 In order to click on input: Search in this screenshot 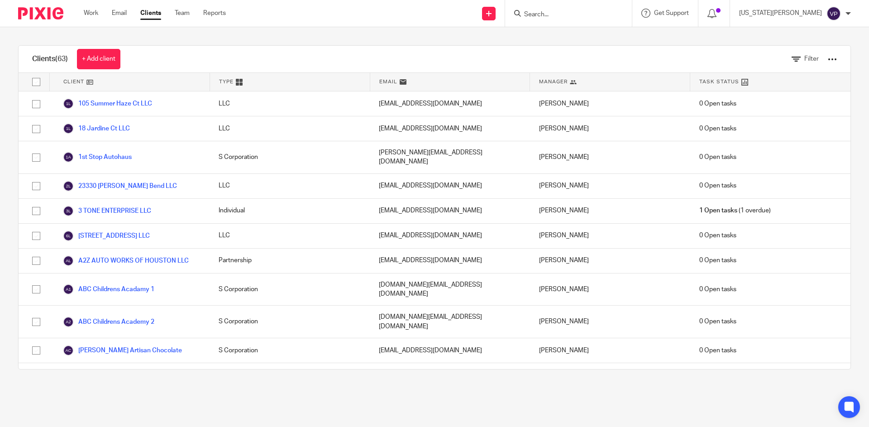, I will do `click(564, 15)`.